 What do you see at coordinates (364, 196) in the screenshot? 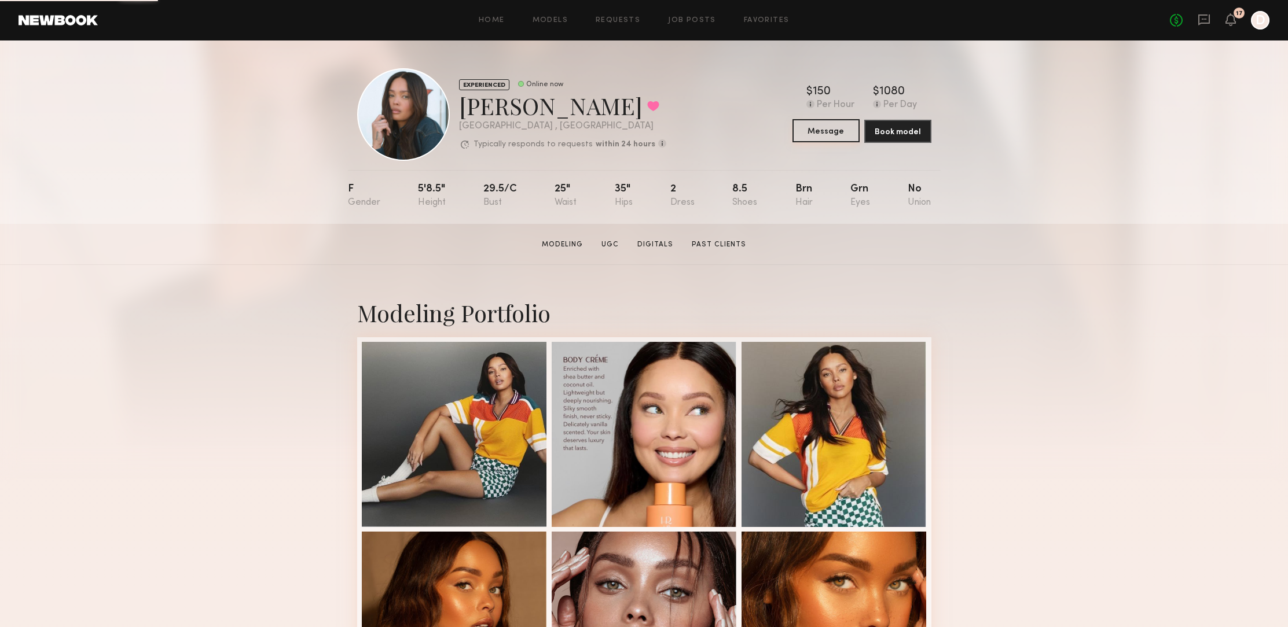
I see `div: F` at bounding box center [364, 196].